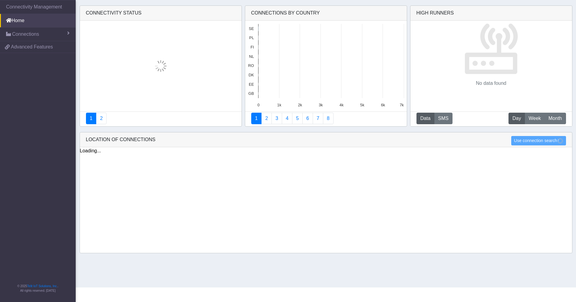 The image size is (576, 302). What do you see at coordinates (328, 118) in the screenshot?
I see `a: Not Connected for 30 days` at bounding box center [328, 118].